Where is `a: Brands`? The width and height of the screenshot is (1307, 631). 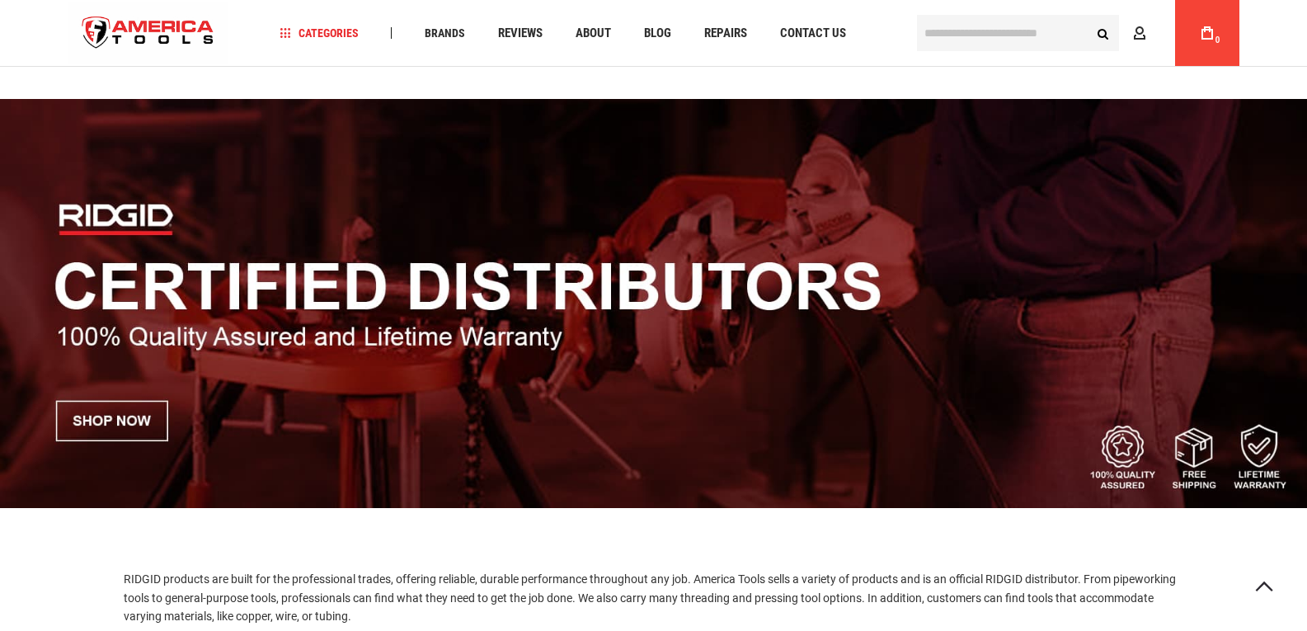
a: Brands is located at coordinates (445, 33).